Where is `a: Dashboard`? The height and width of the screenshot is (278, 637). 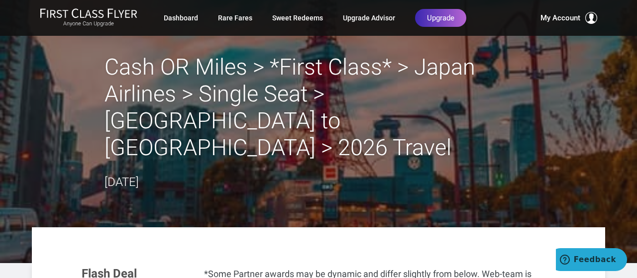
a: Dashboard is located at coordinates (181, 18).